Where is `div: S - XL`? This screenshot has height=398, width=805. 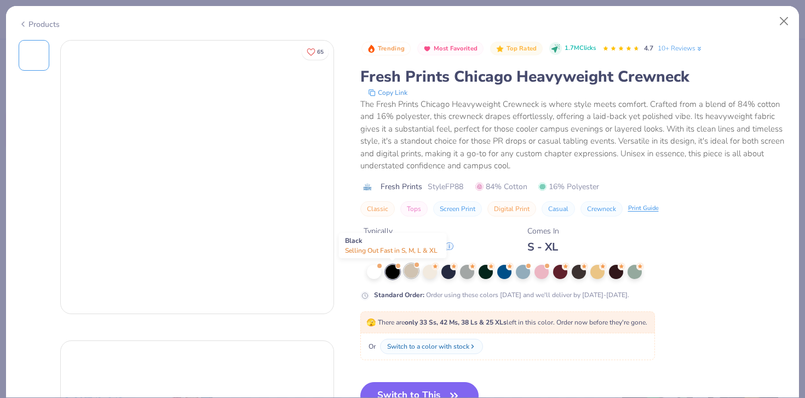
div: S - XL is located at coordinates (544, 247).